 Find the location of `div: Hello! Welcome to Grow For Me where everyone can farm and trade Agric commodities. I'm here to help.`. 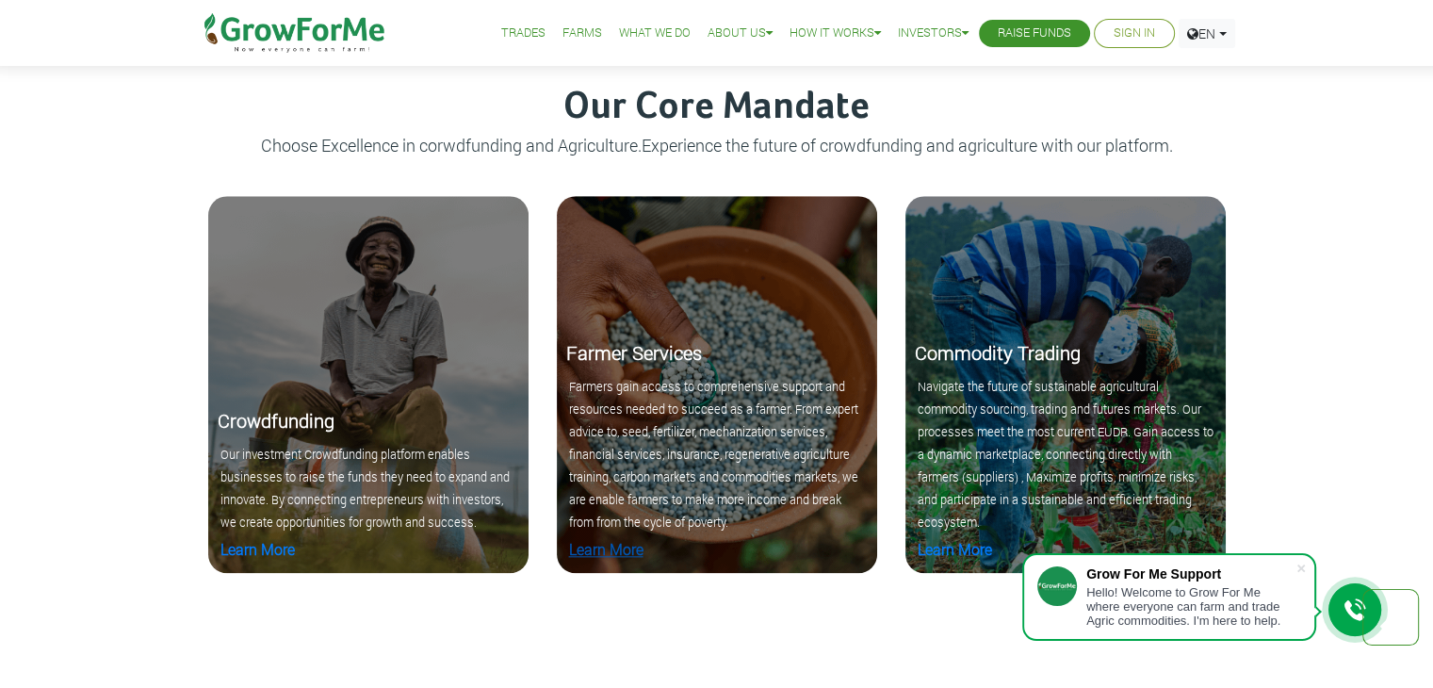

div: Hello! Welcome to Grow For Me where everyone can farm and trade Agric commodities. I'm here to help. is located at coordinates (1191, 606).